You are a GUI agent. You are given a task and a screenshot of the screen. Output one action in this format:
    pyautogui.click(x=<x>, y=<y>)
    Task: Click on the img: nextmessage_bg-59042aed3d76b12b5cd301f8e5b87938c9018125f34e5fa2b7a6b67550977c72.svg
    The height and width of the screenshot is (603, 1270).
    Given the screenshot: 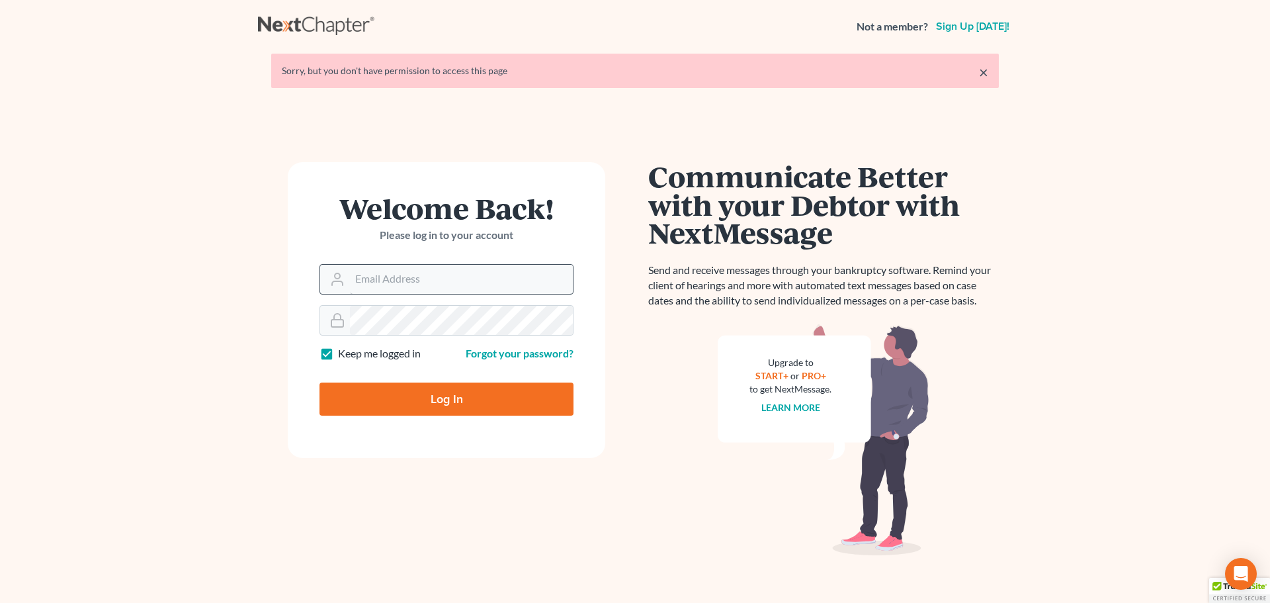 What is the action you would take?
    pyautogui.click(x=824, y=440)
    